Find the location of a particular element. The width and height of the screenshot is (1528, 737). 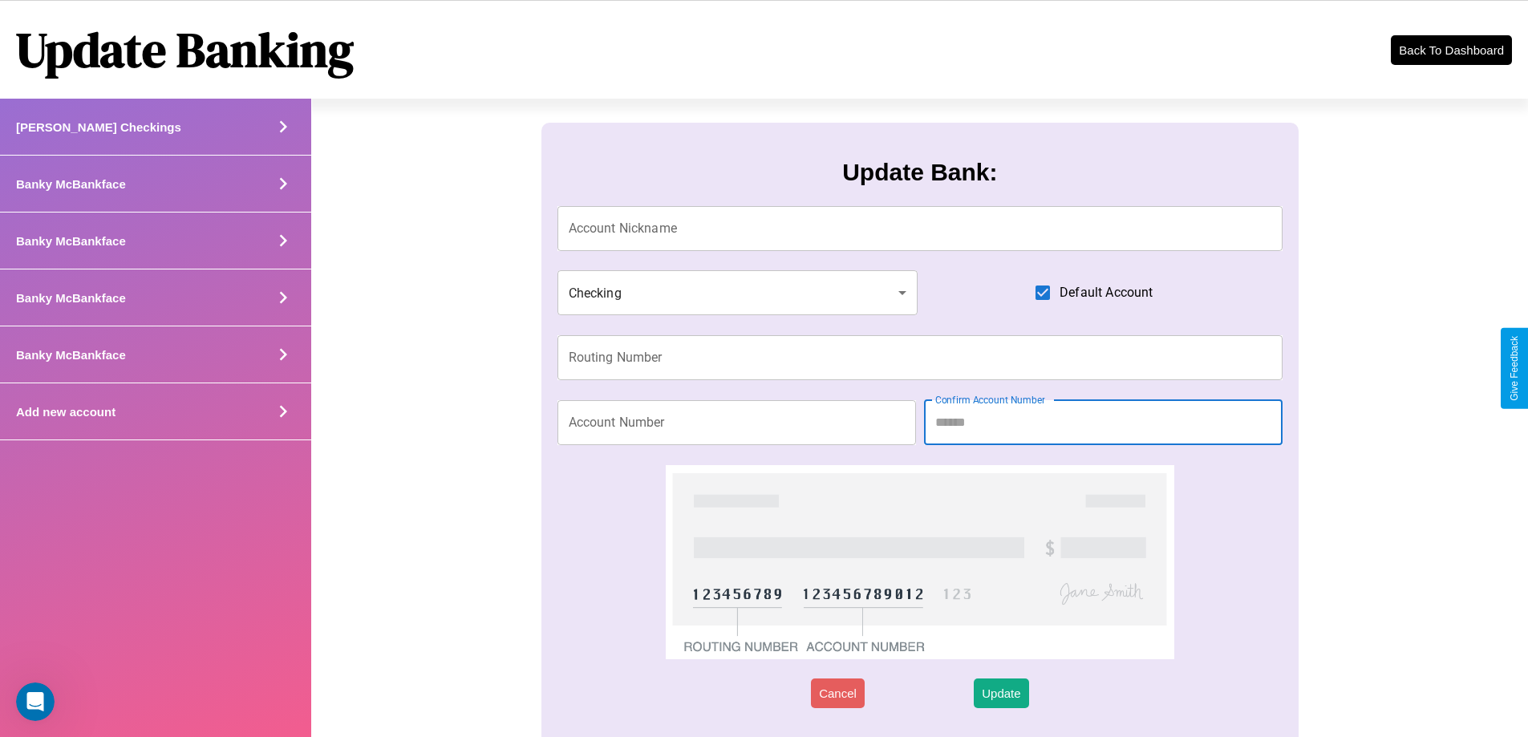

label: Confirm Account Number is located at coordinates (990, 399).